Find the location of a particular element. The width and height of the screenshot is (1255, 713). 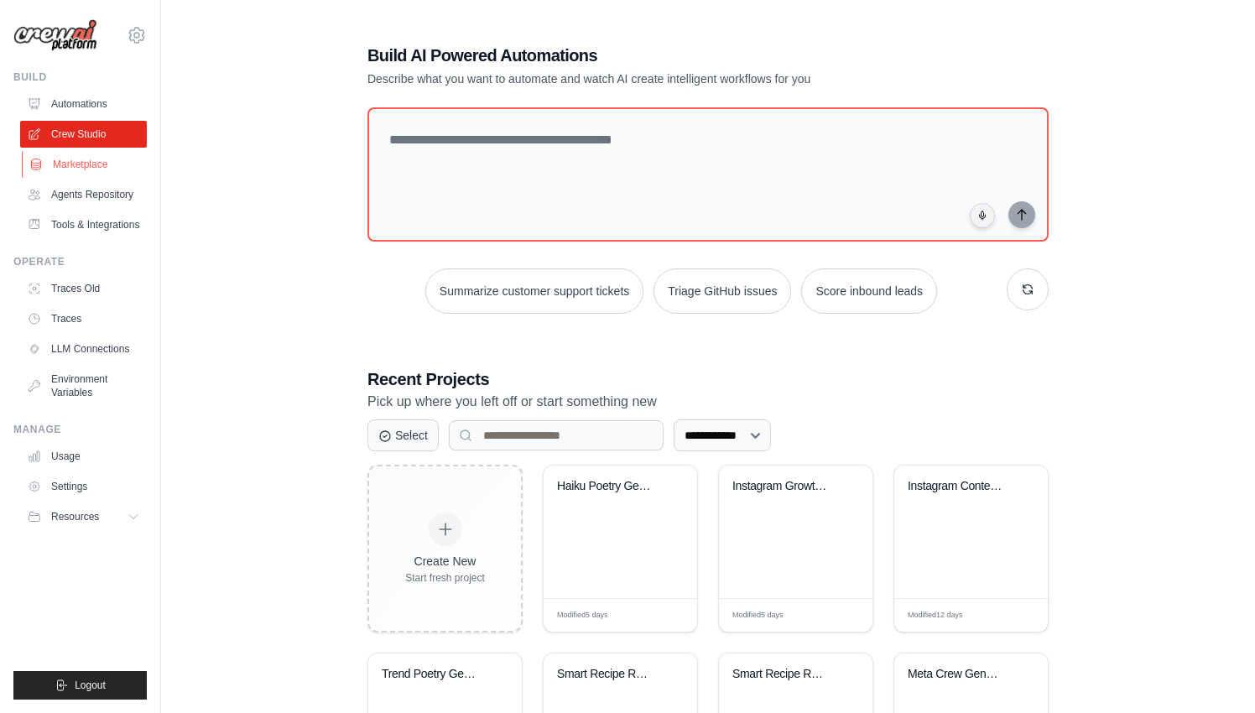

button: Click to speak your automation idea is located at coordinates (983, 216).